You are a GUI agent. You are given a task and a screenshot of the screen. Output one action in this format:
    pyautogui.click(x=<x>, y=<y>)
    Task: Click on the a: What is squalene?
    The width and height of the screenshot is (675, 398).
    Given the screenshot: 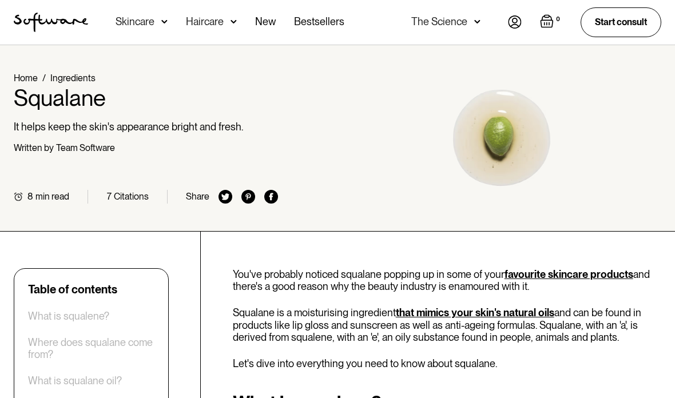 What is the action you would take?
    pyautogui.click(x=69, y=316)
    